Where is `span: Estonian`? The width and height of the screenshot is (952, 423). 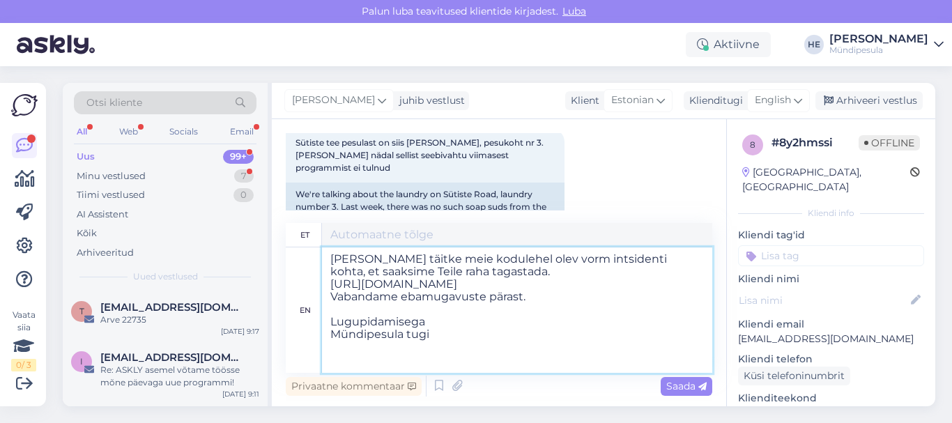 span: Estonian is located at coordinates (632, 100).